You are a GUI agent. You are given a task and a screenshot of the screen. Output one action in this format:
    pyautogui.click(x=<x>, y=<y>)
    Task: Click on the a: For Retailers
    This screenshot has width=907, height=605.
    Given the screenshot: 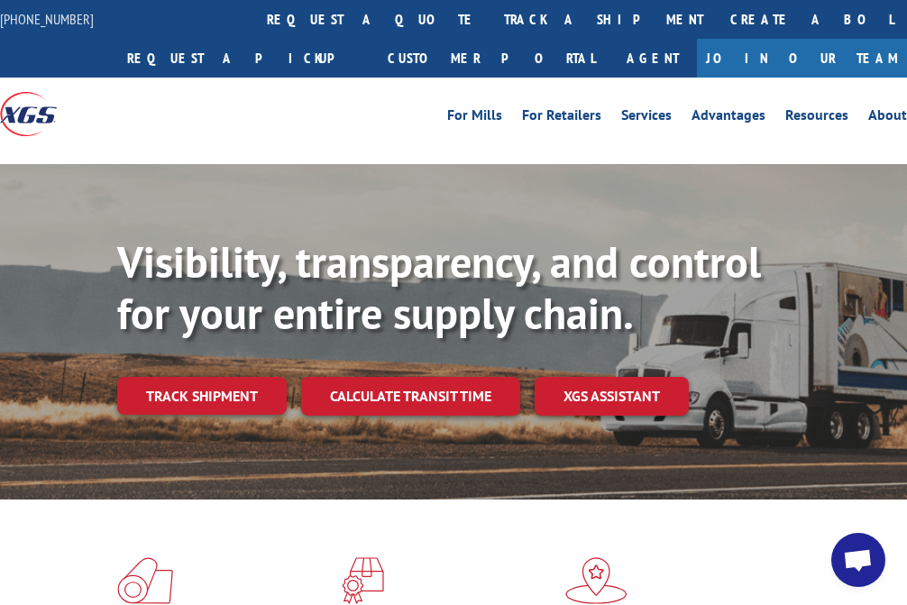 What is the action you would take?
    pyautogui.click(x=562, y=118)
    